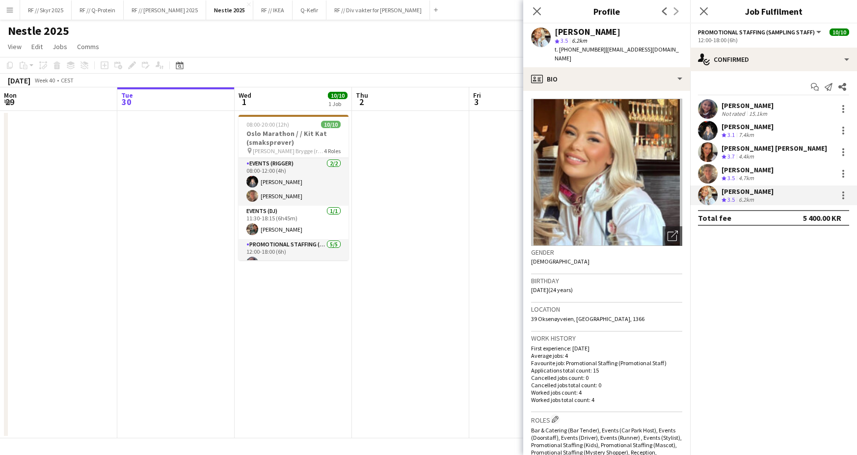  What do you see at coordinates (60, 47) in the screenshot?
I see `span: Jobs` at bounding box center [60, 47].